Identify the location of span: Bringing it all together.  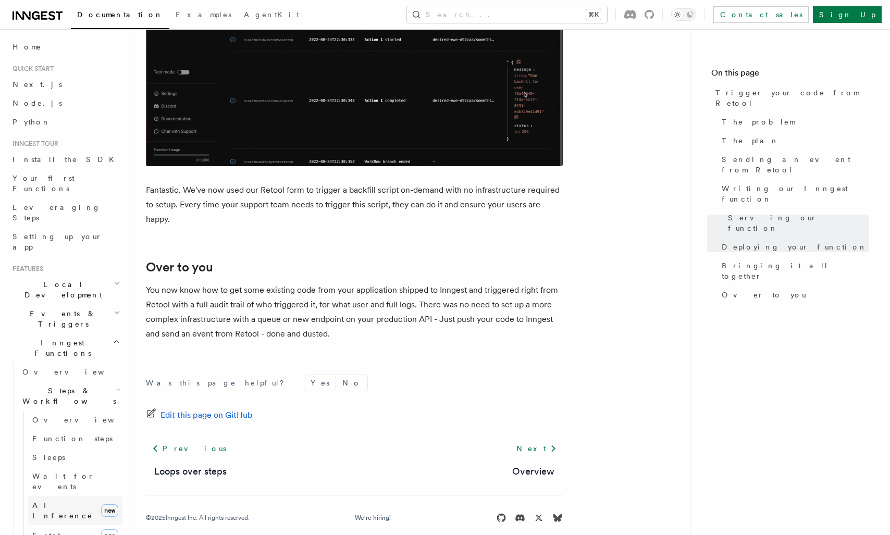
(795, 271).